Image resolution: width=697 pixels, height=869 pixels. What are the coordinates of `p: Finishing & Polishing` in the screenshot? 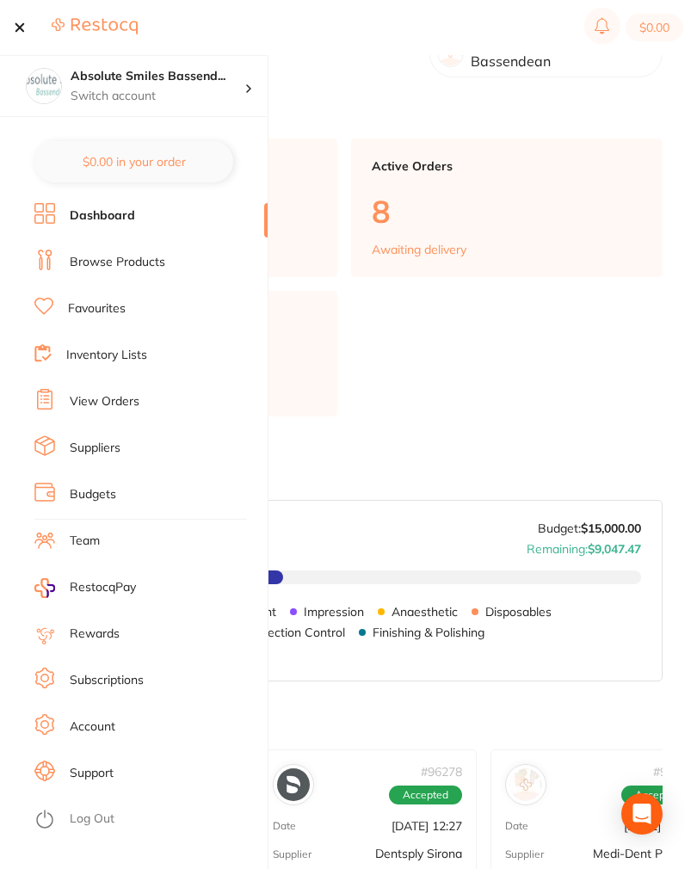 It's located at (429, 633).